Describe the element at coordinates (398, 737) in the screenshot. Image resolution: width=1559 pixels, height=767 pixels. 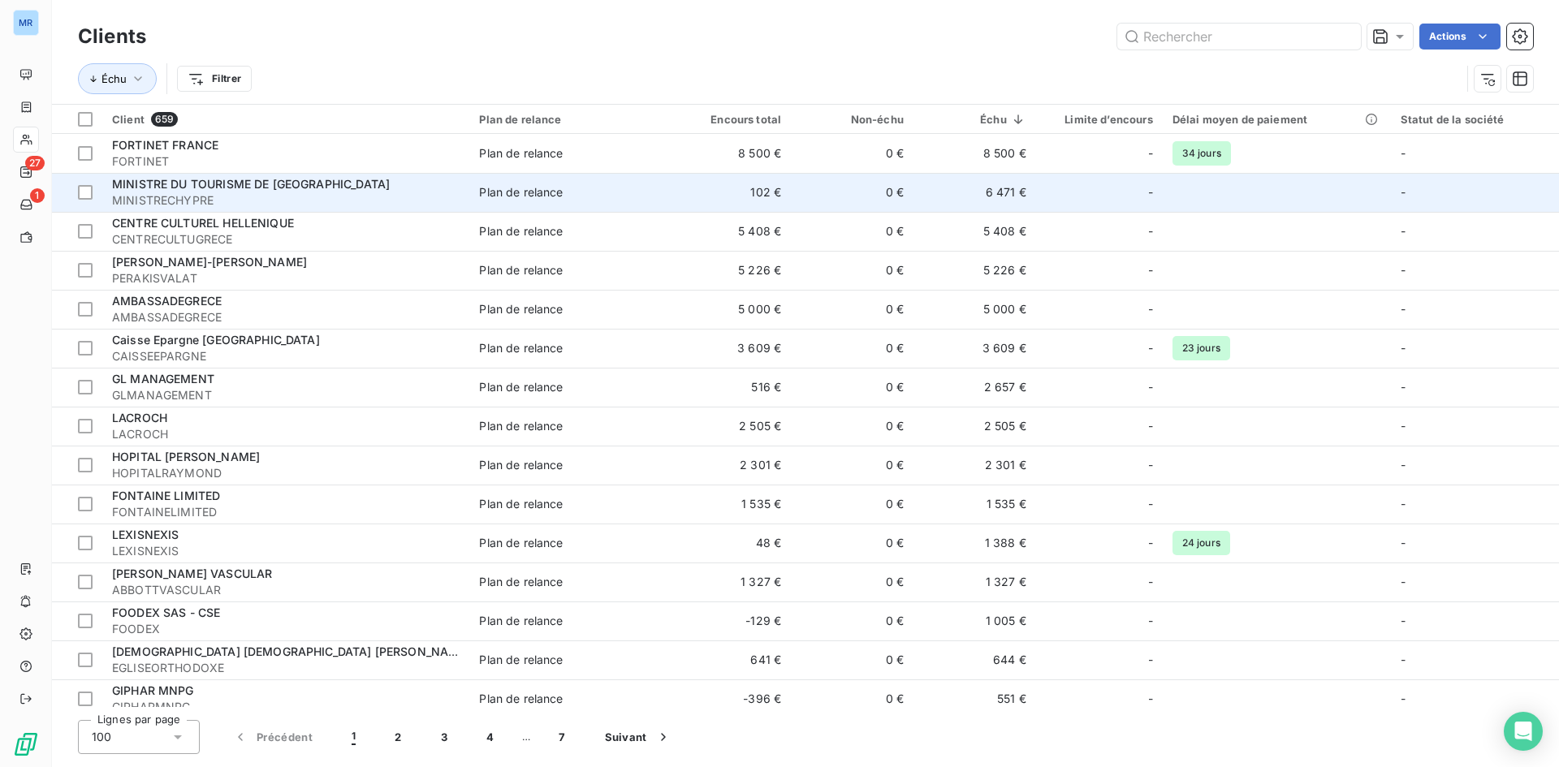
I see `button: 2` at that location.